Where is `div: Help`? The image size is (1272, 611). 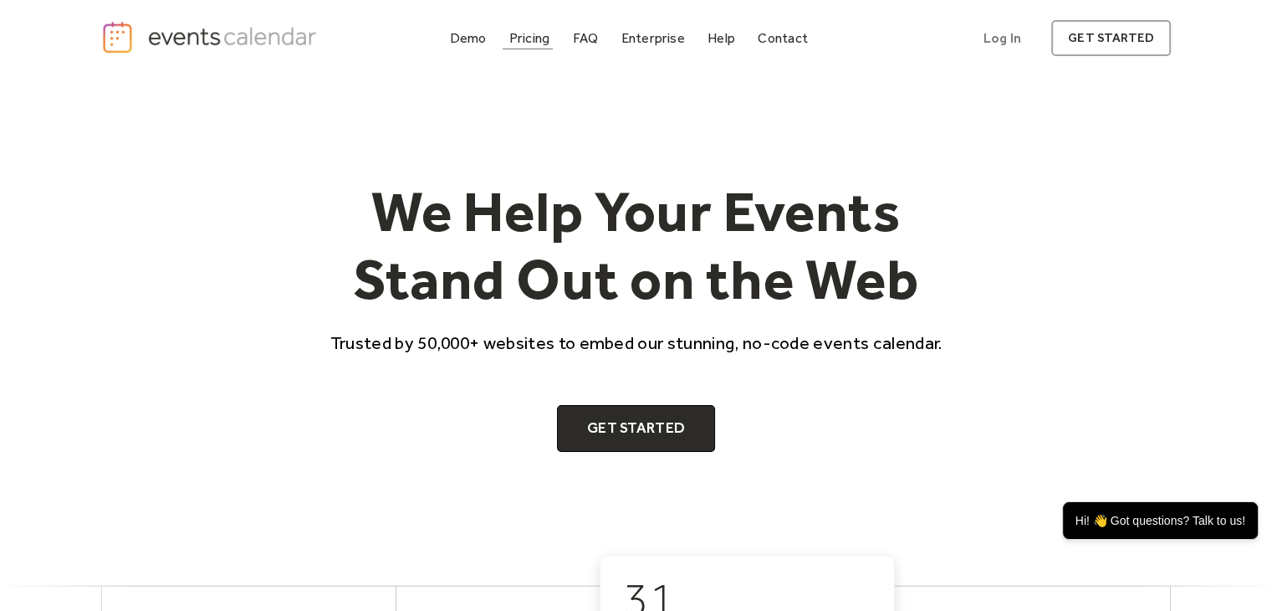 div: Help is located at coordinates (721, 38).